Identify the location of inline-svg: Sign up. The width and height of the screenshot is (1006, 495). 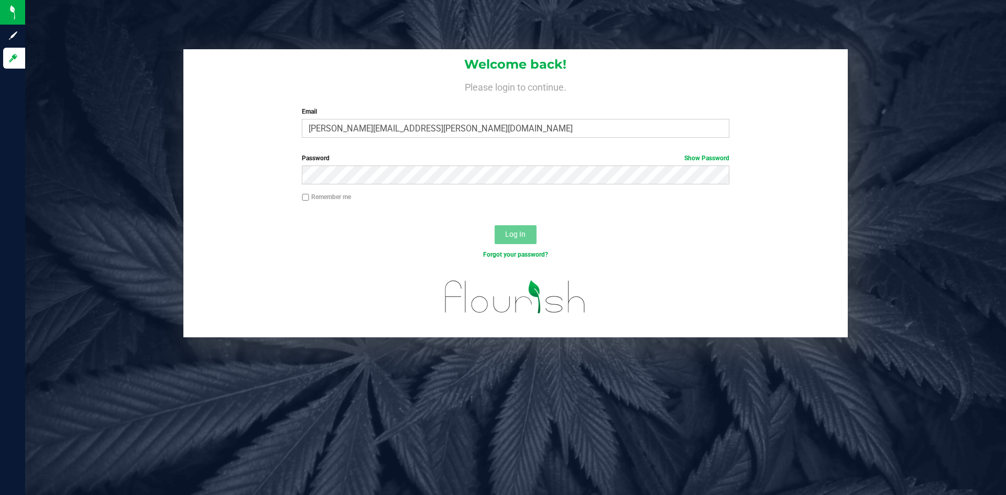
(13, 36).